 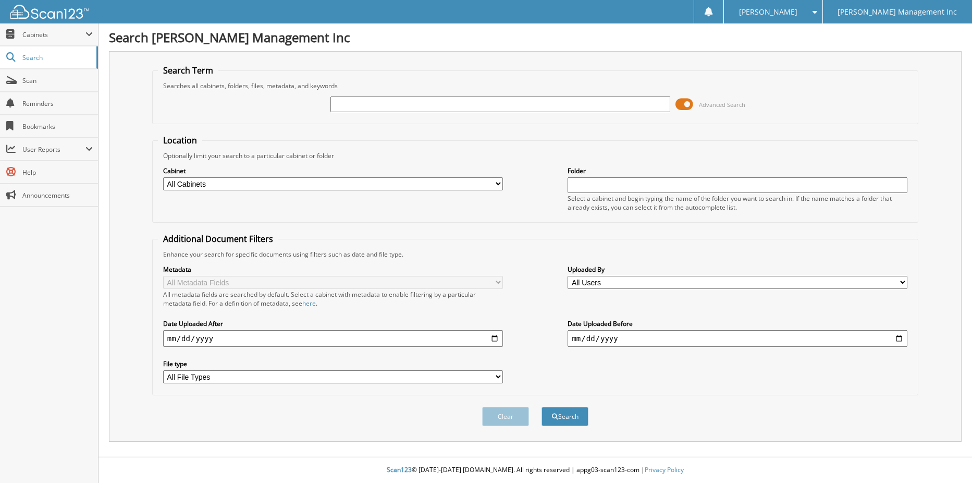 I want to click on span: Scan123, so click(x=399, y=469).